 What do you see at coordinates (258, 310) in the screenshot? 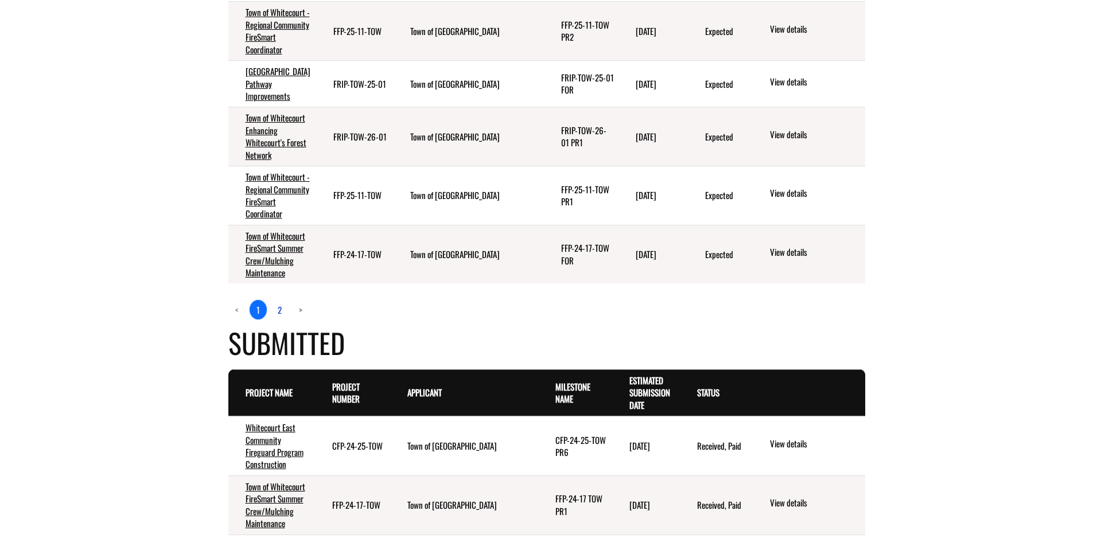
I see `a: 1` at bounding box center [258, 310].